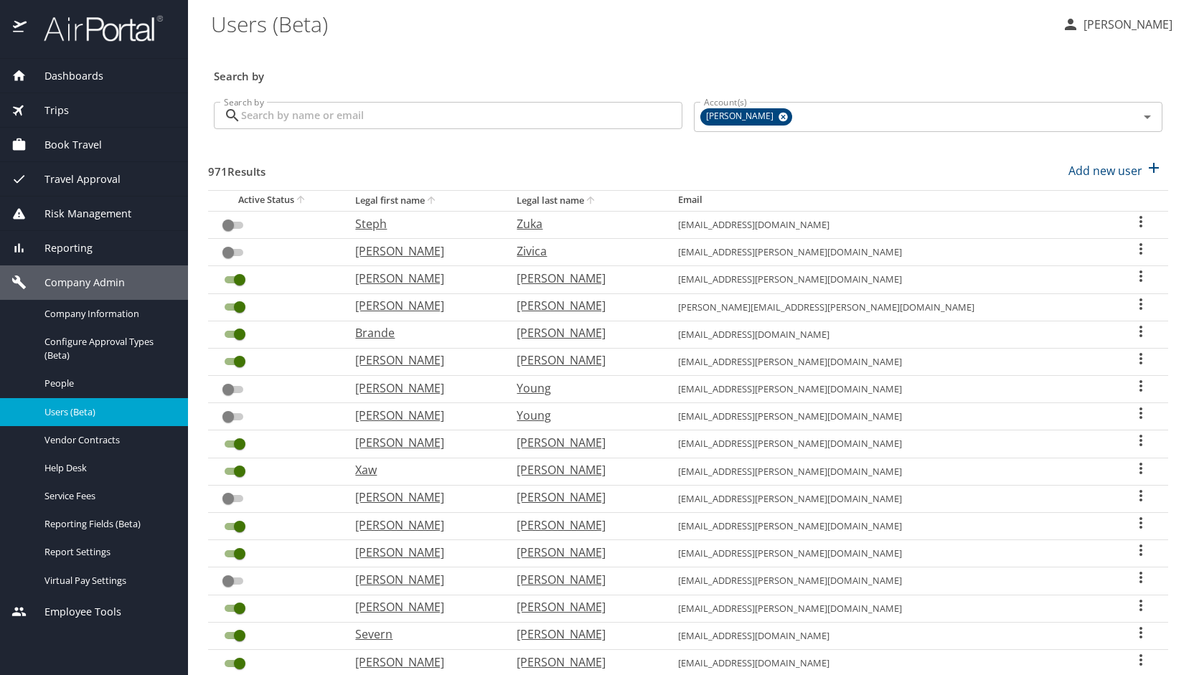 The image size is (1194, 675). I want to click on span: Report Settings, so click(108, 552).